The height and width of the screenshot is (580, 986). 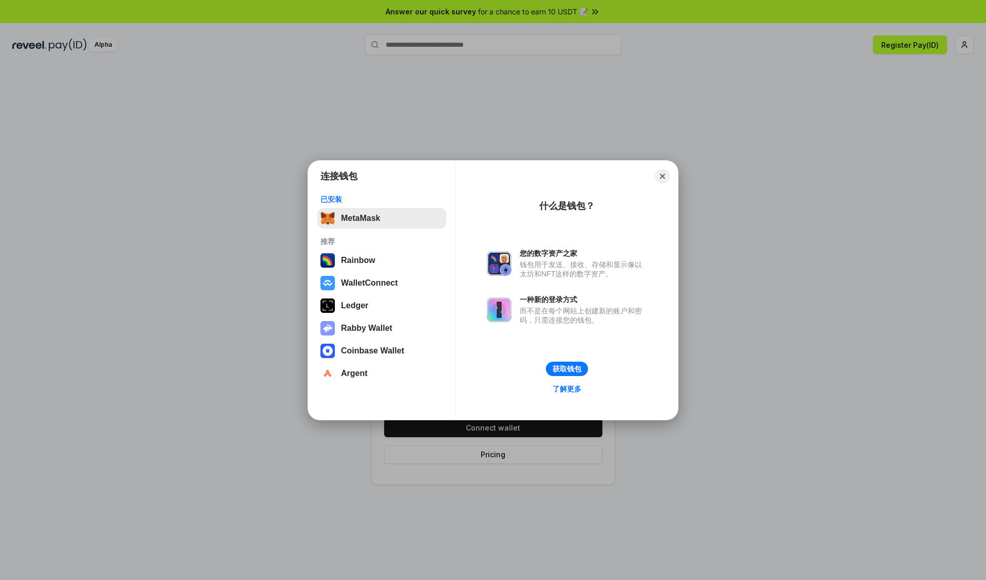 What do you see at coordinates (663, 176) in the screenshot?
I see `button: Close` at bounding box center [663, 176].